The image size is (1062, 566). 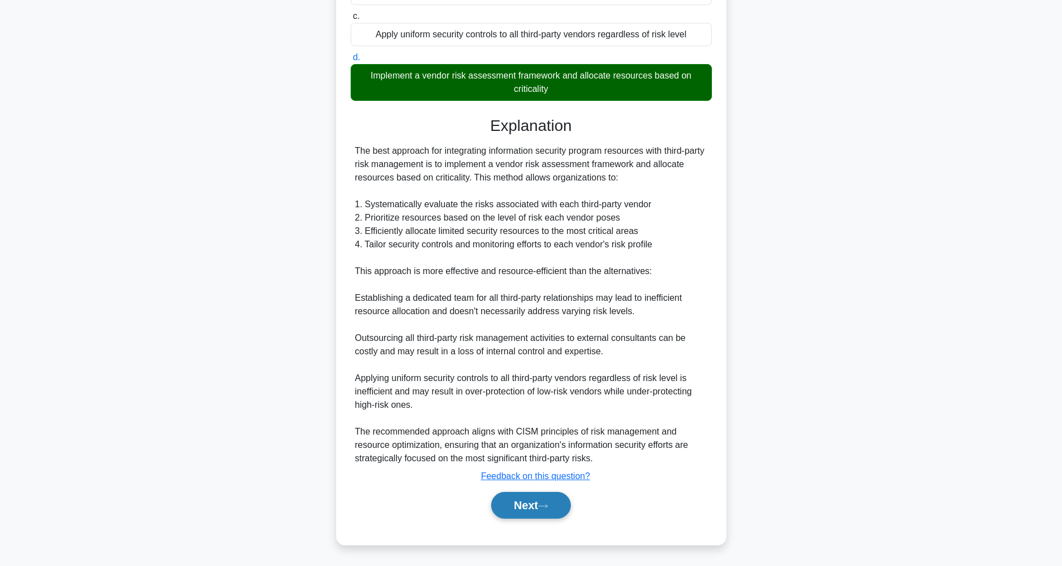 What do you see at coordinates (536, 476) in the screenshot?
I see `a: Feedback on this question?` at bounding box center [536, 476].